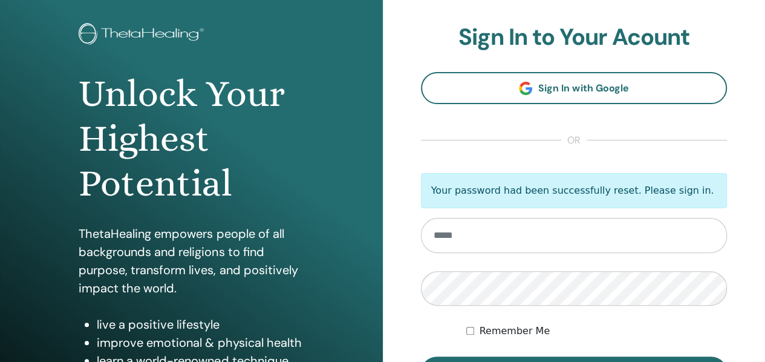  What do you see at coordinates (596, 331) in the screenshot?
I see `div: Keep me authenticated indefinitely or until I manually logout` at bounding box center [596, 331].